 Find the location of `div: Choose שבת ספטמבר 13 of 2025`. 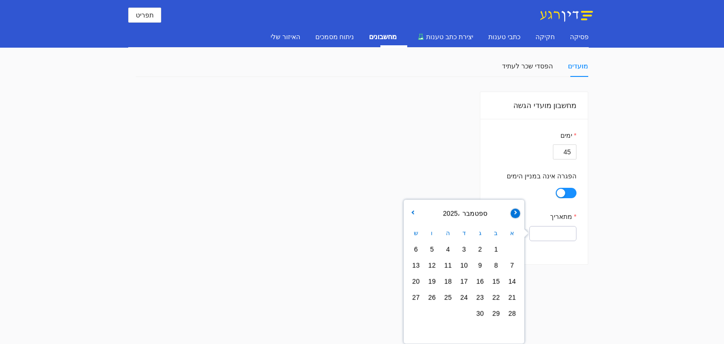

div: Choose שבת ספטמבר 13 of 2025 is located at coordinates (416, 265).